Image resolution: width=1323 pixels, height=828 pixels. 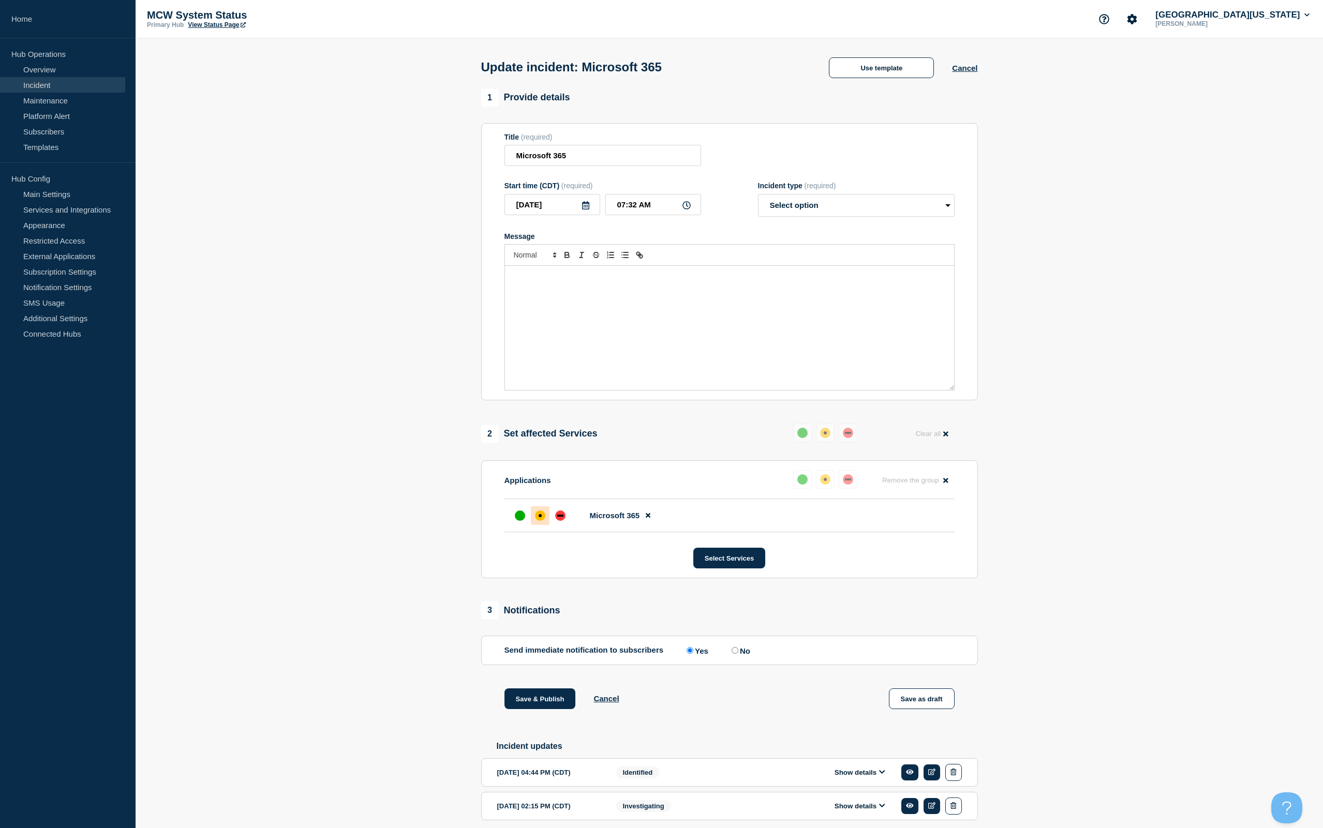 I want to click on p: Primary Hub, so click(x=165, y=25).